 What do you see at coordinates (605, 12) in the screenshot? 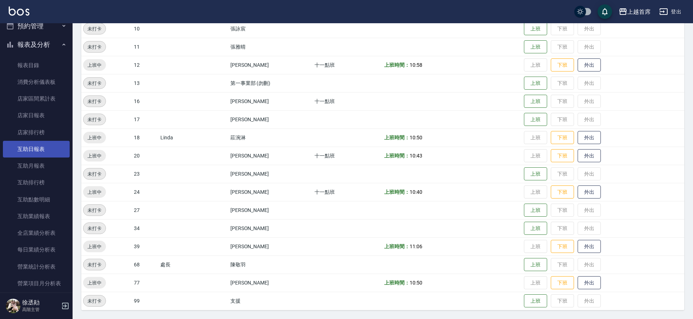
I see `button: save` at bounding box center [605, 12].